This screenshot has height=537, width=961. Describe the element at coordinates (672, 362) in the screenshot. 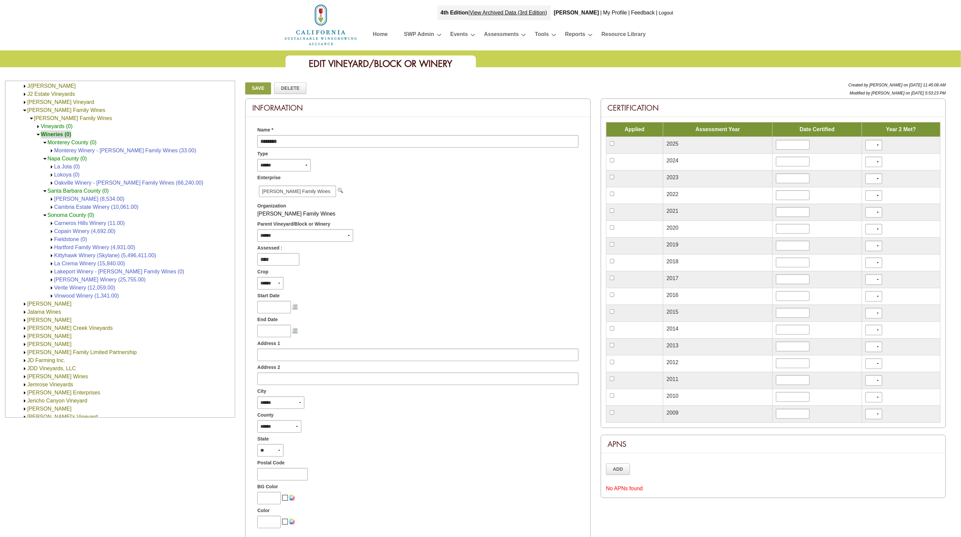

I see `span: 2012` at that location.